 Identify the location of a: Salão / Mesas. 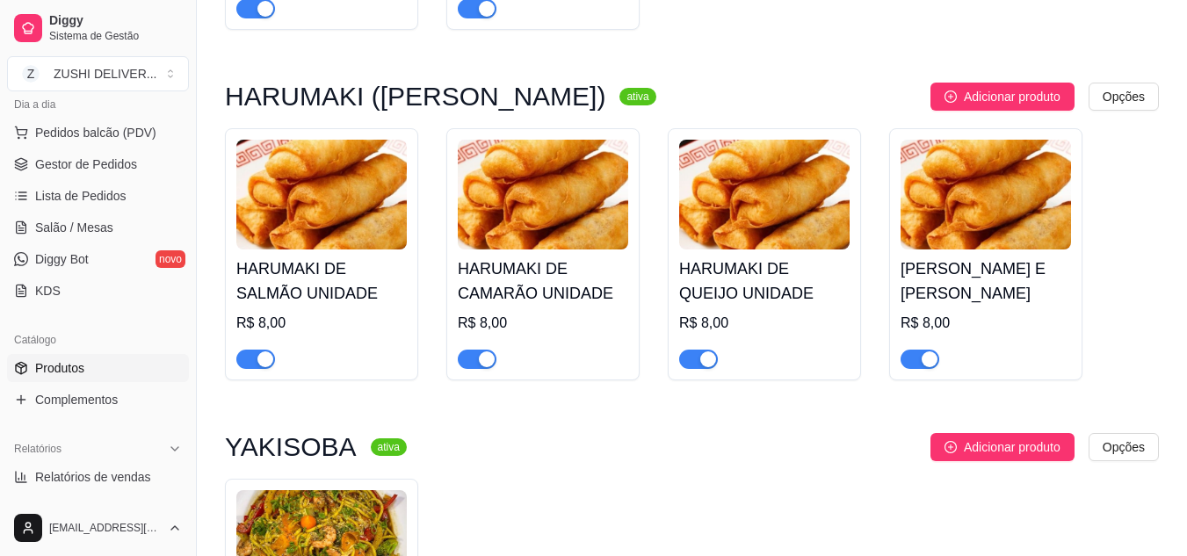
(98, 228).